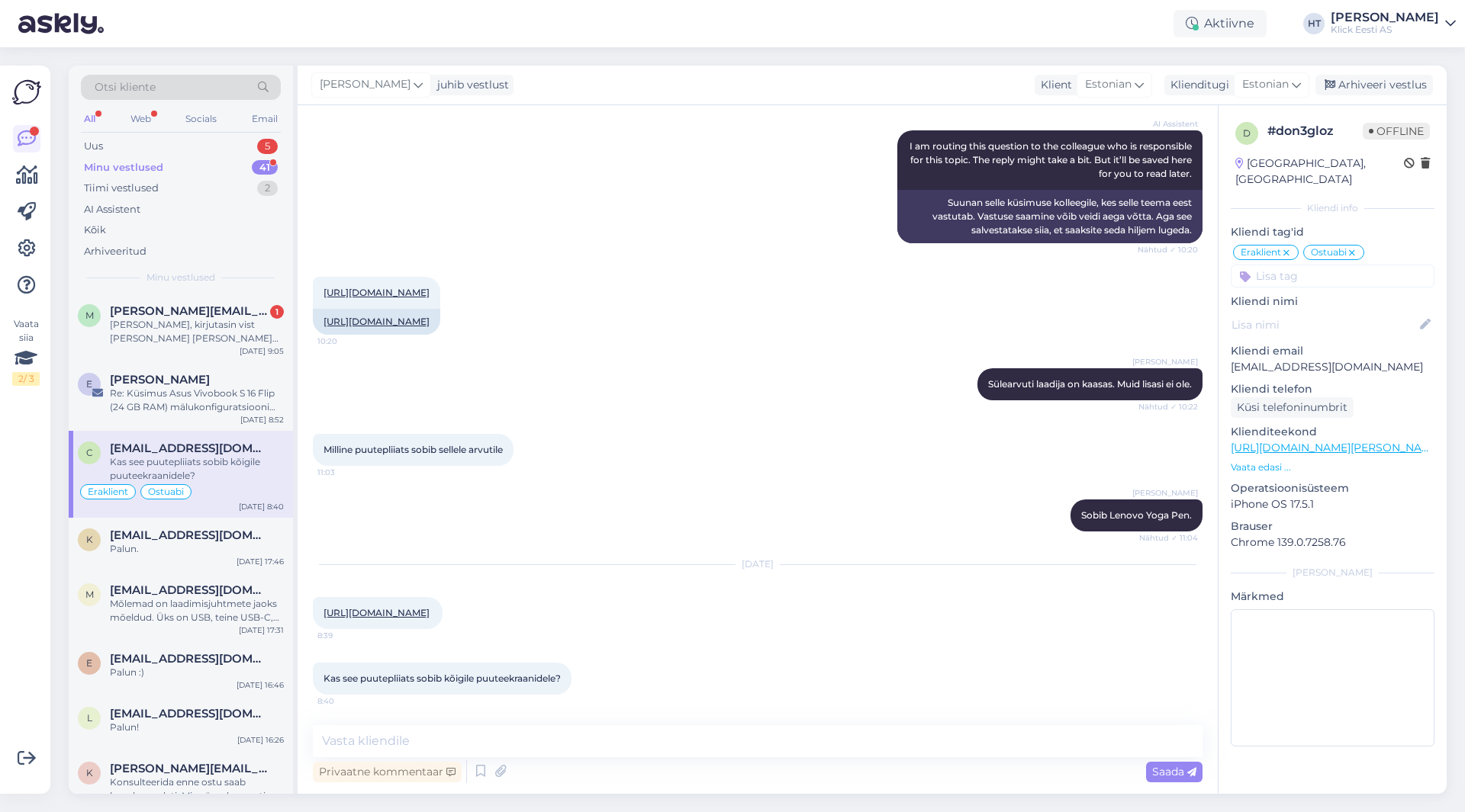 The height and width of the screenshot is (812, 1465). What do you see at coordinates (441, 678) in the screenshot?
I see `span: Kas see puutepliiats sobib kõigile puuteekraanidele?` at bounding box center [441, 678].